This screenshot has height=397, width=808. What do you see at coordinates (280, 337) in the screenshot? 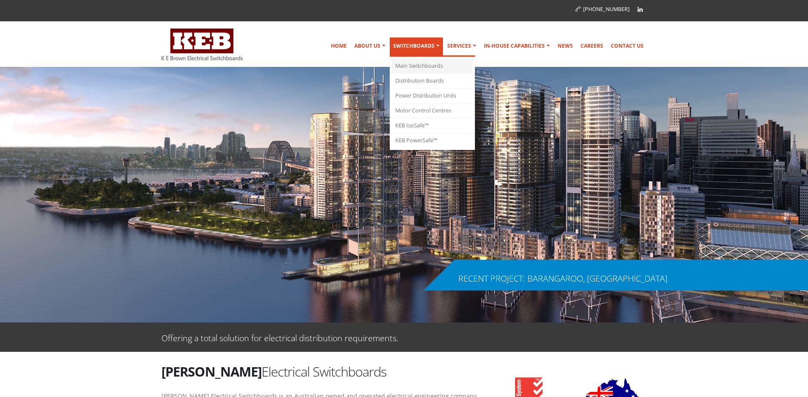
I see `p: Offering a total solution for electrical distribution requirements.` at bounding box center [280, 337].